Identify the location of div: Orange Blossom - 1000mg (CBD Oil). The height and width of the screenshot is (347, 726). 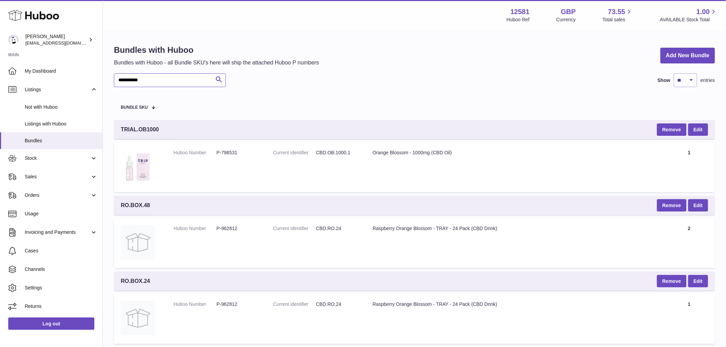
(515, 153).